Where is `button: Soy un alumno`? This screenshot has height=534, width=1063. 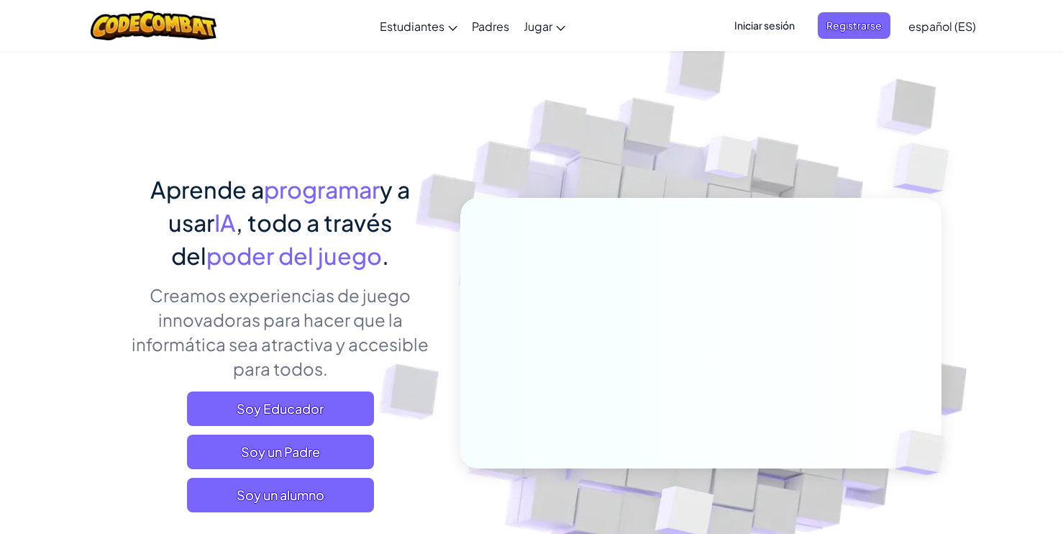
button: Soy un alumno is located at coordinates (281, 495).